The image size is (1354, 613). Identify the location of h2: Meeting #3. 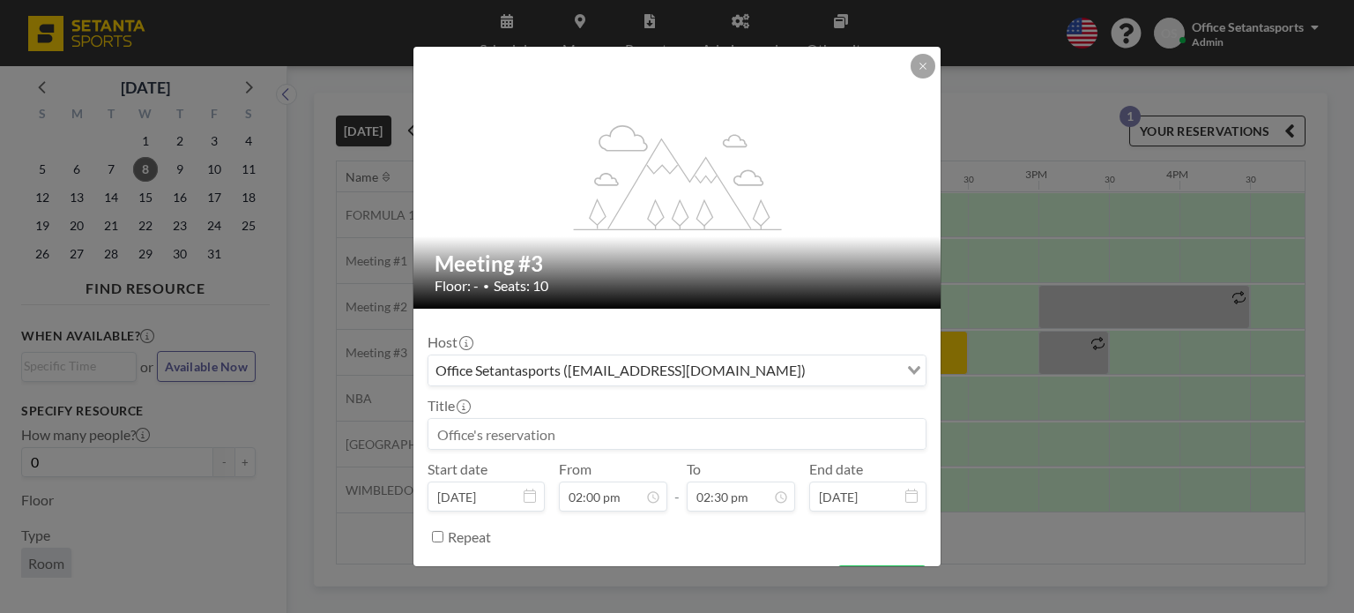
(678, 264).